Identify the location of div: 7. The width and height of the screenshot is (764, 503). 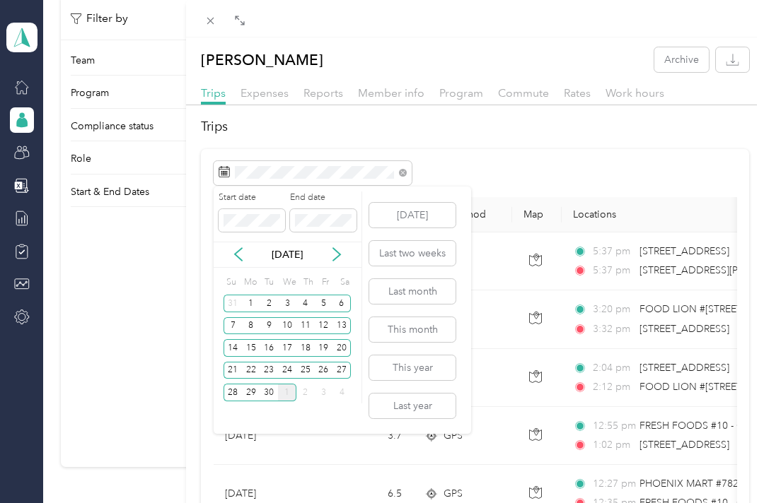
(233, 326).